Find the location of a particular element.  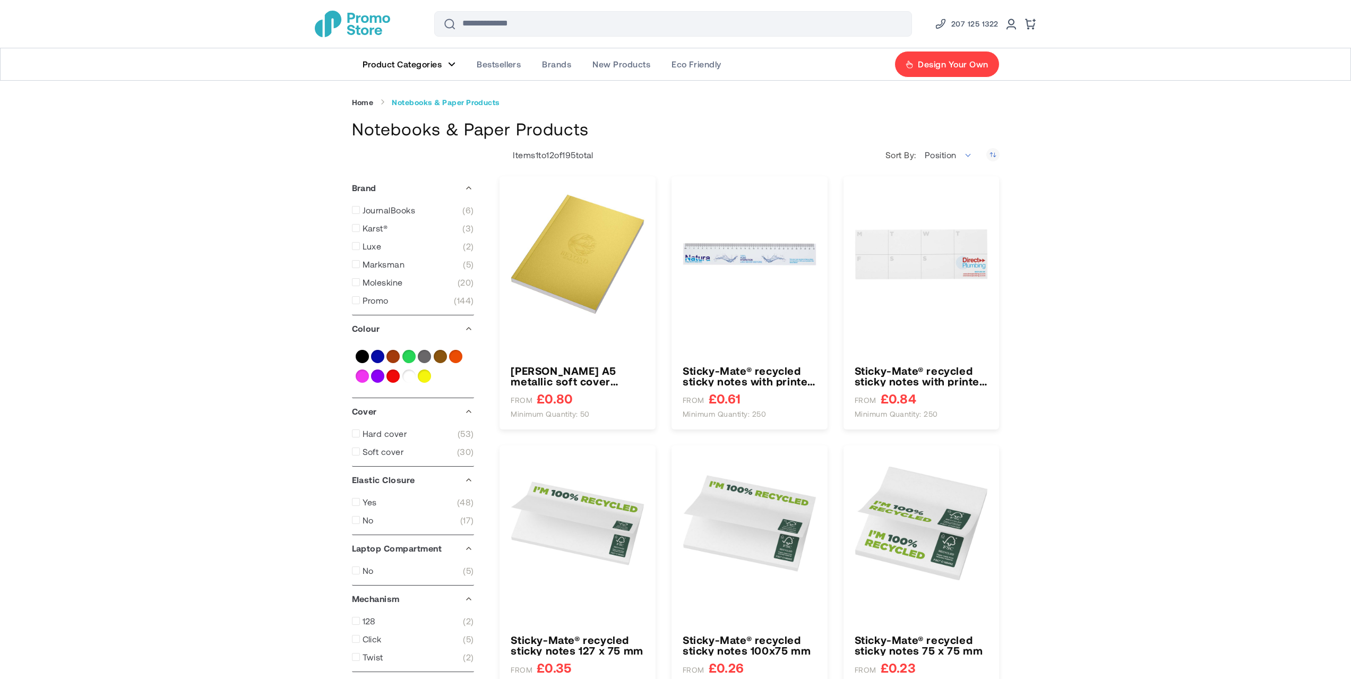

a: Yes 48 is located at coordinates (413, 502).